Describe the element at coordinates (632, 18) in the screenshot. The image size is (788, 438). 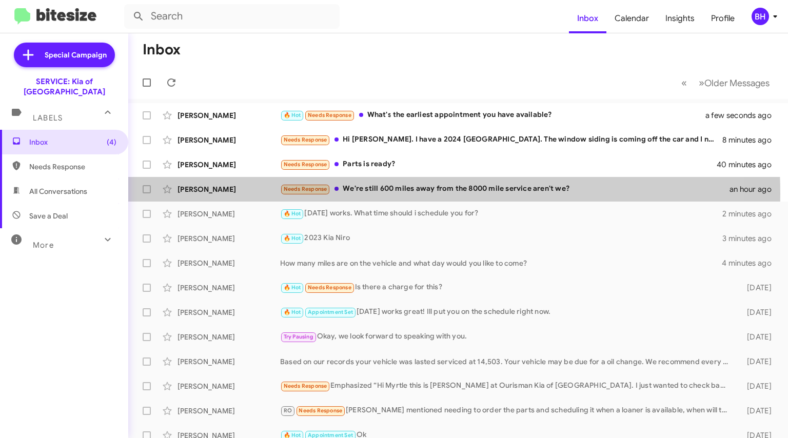
I see `a: Calendar` at that location.